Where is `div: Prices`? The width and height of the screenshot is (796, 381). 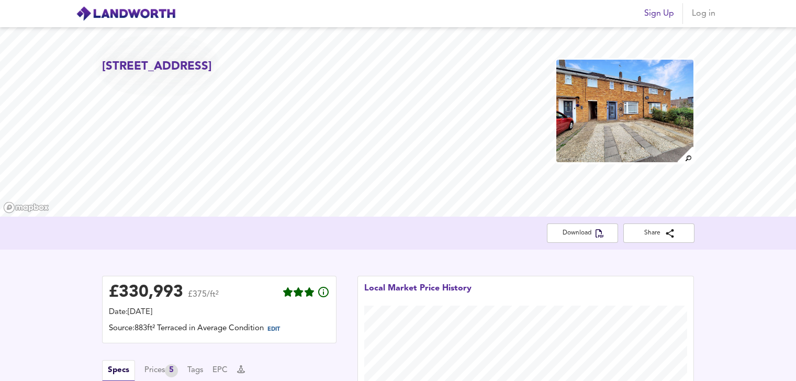
div: Prices is located at coordinates (161, 370).